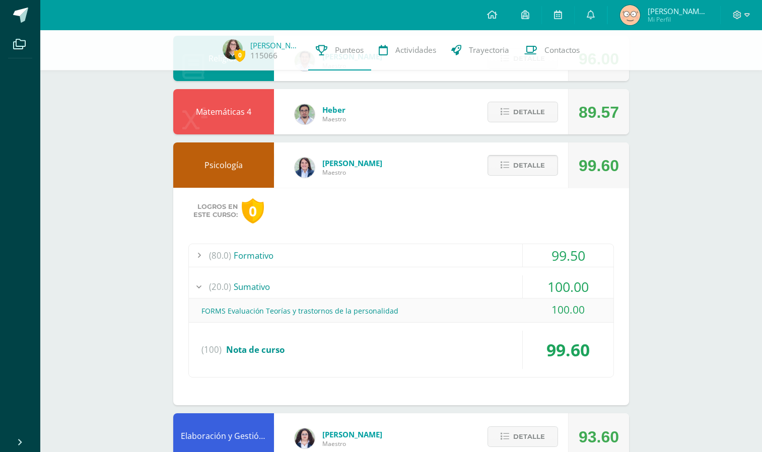  I want to click on img: 7a8bb309cd2690a783a0c444a844ac85.png, so click(233, 49).